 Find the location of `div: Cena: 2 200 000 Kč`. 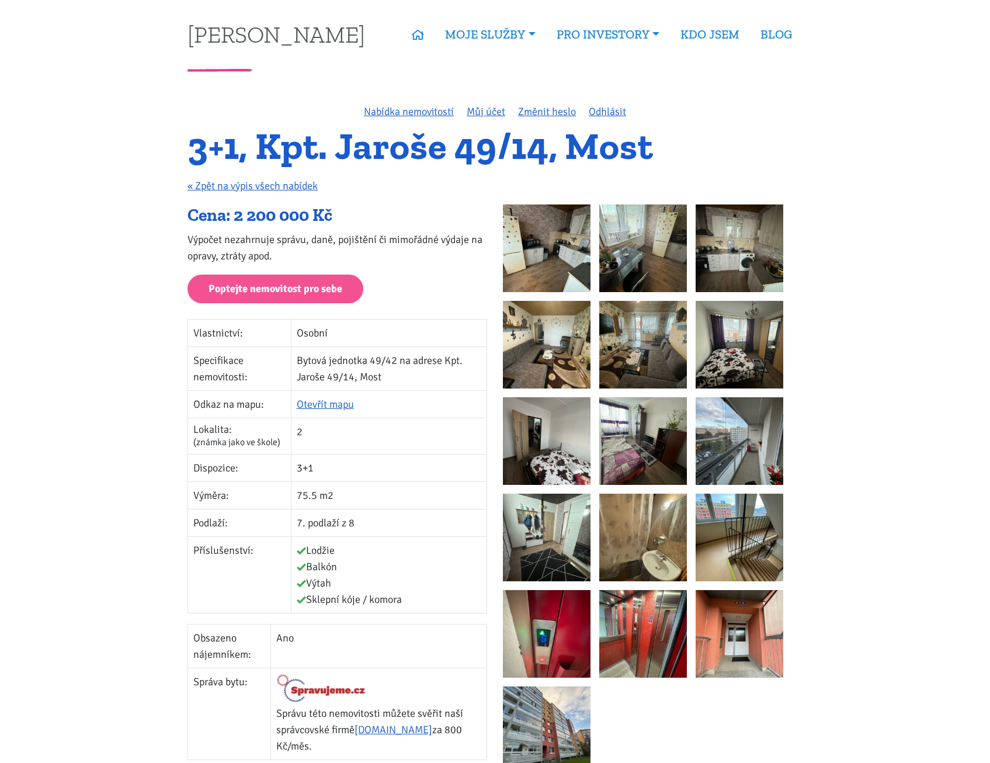

div: Cena: 2 200 000 Kč is located at coordinates (337, 216).